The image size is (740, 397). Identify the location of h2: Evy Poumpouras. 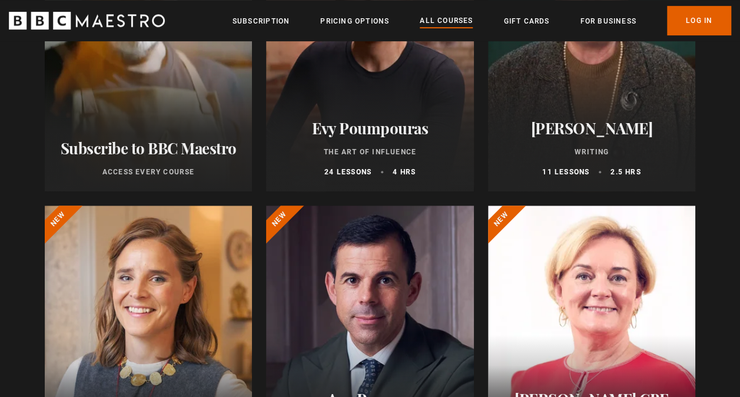
(370, 128).